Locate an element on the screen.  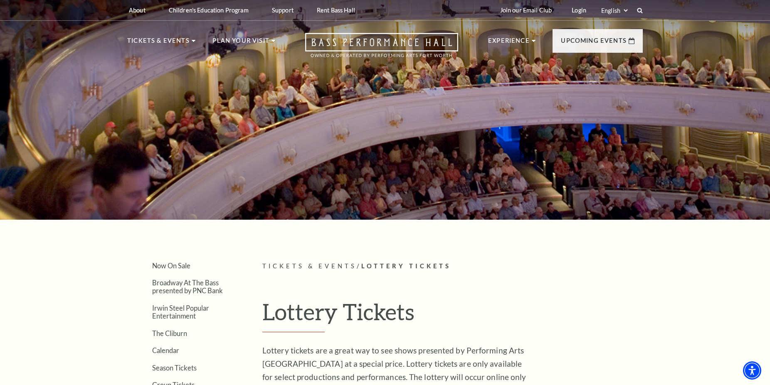
a: Calendar is located at coordinates (165, 350).